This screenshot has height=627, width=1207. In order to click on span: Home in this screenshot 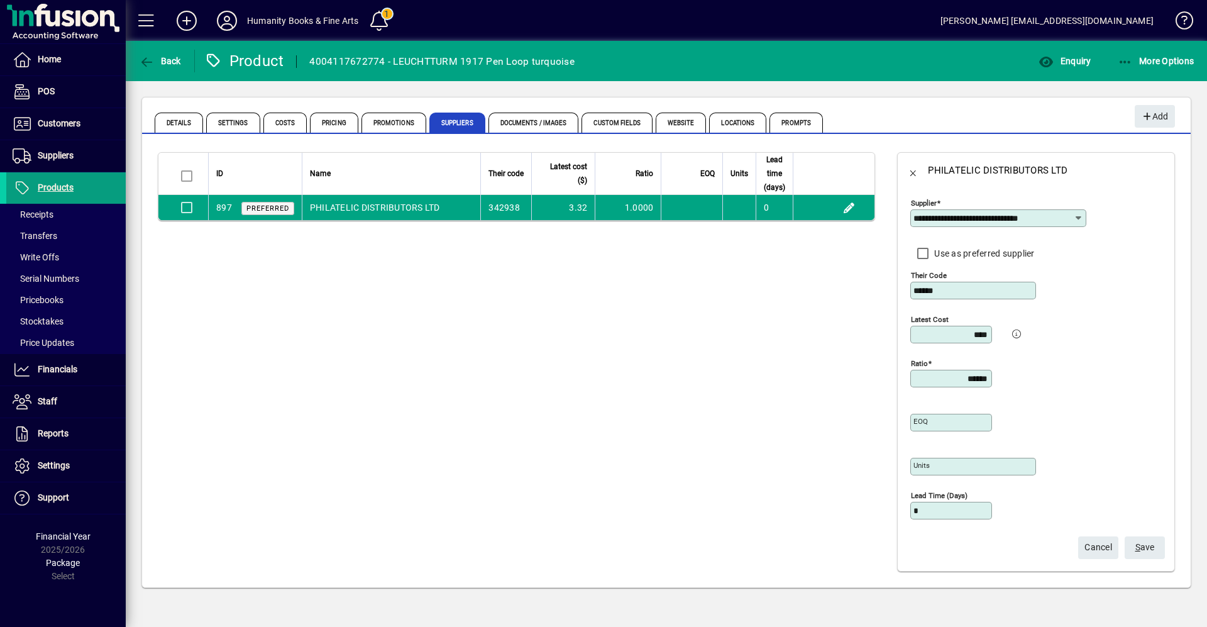, I will do `click(49, 59)`.